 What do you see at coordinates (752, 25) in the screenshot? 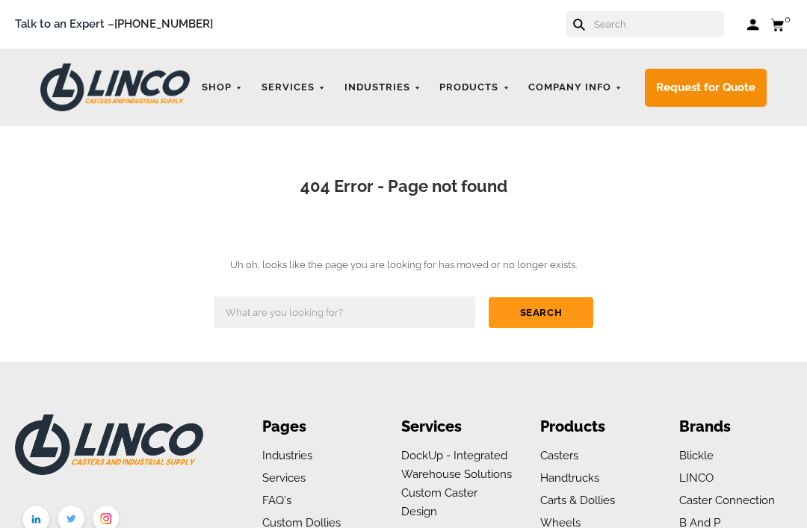
I see `a: Log in` at bounding box center [752, 25].